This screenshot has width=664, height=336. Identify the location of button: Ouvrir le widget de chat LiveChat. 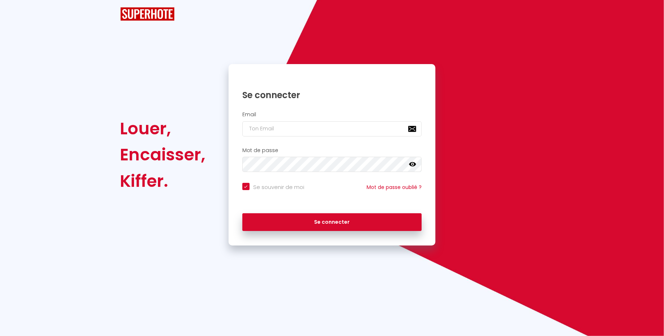
(17, 14).